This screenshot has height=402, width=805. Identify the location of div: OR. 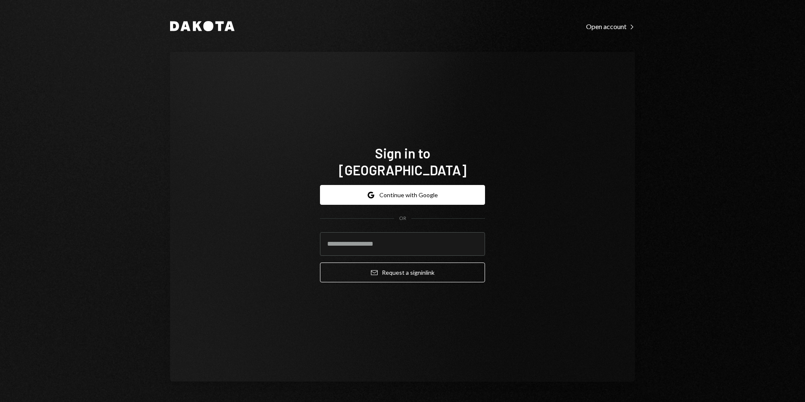
(403, 218).